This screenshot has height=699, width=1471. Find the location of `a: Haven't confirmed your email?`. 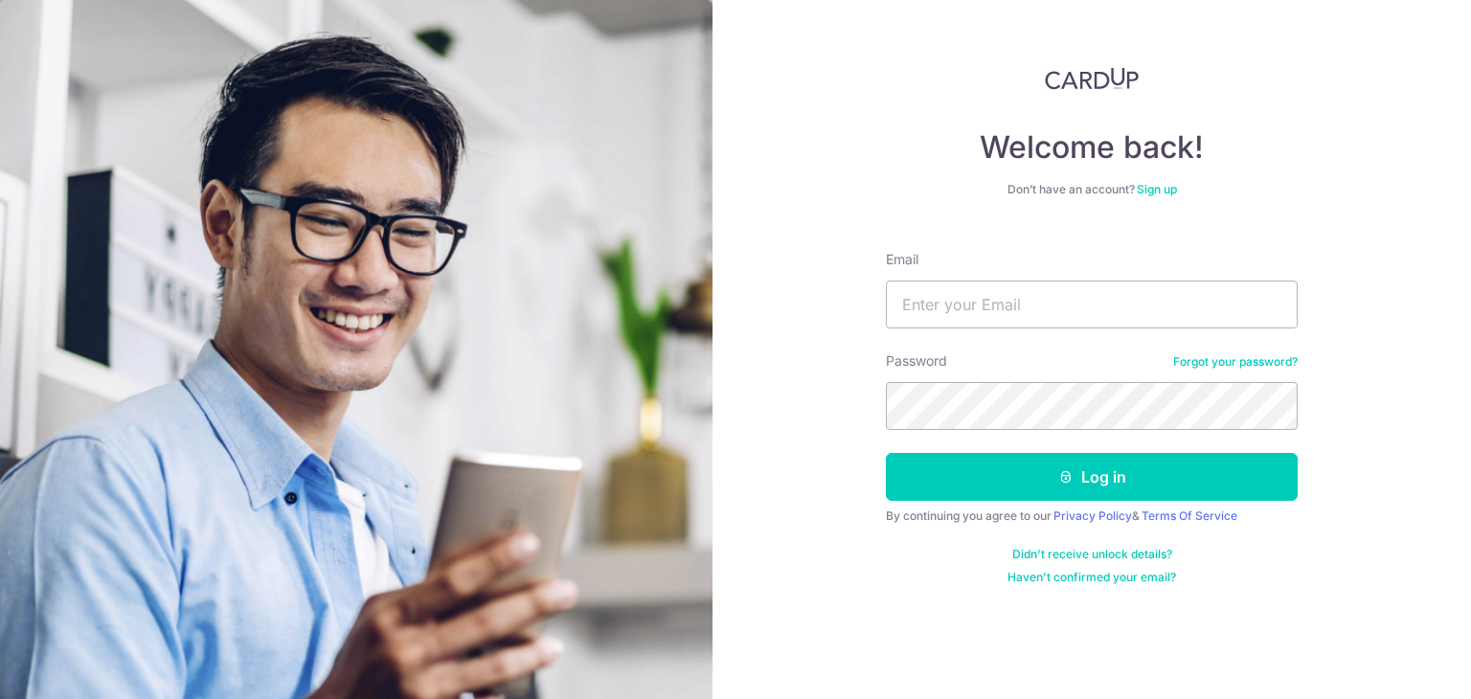

a: Haven't confirmed your email? is located at coordinates (1092, 577).